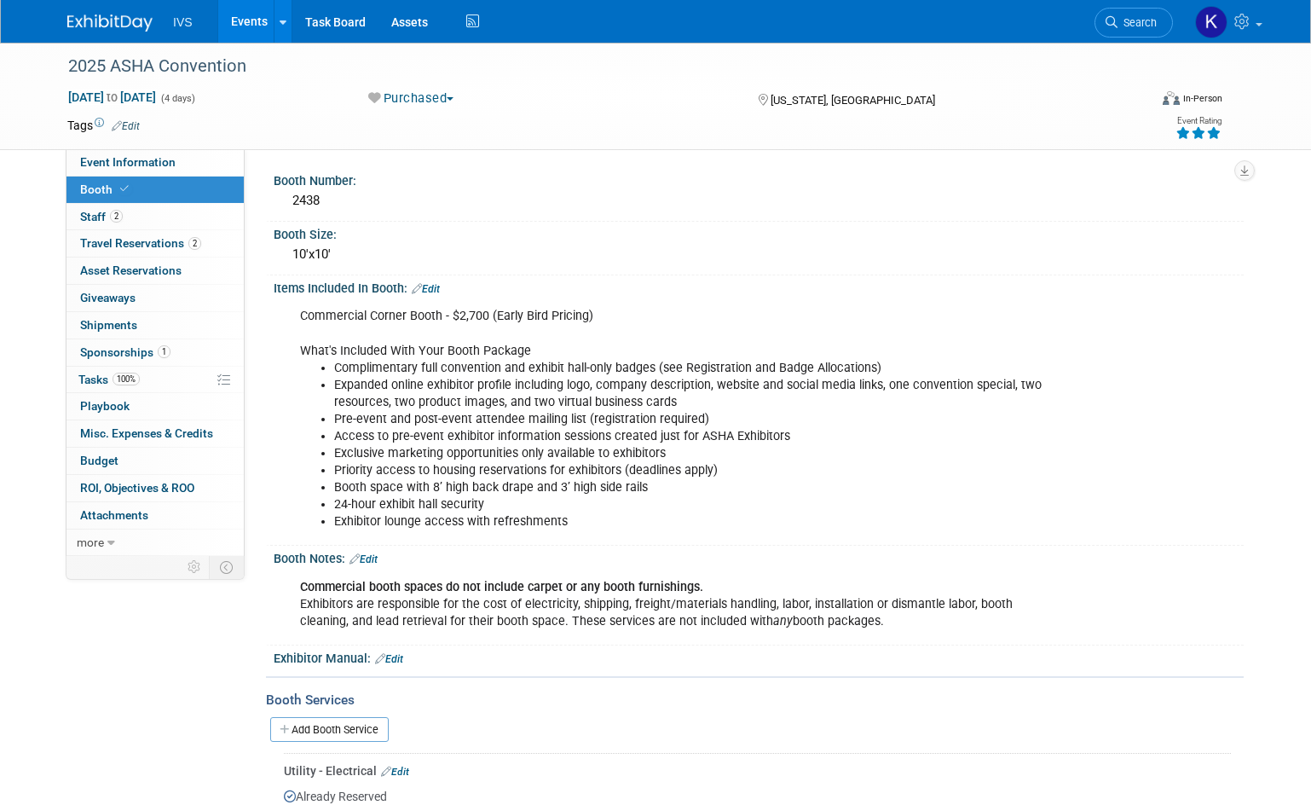  I want to click on span: (4 days), so click(177, 98).